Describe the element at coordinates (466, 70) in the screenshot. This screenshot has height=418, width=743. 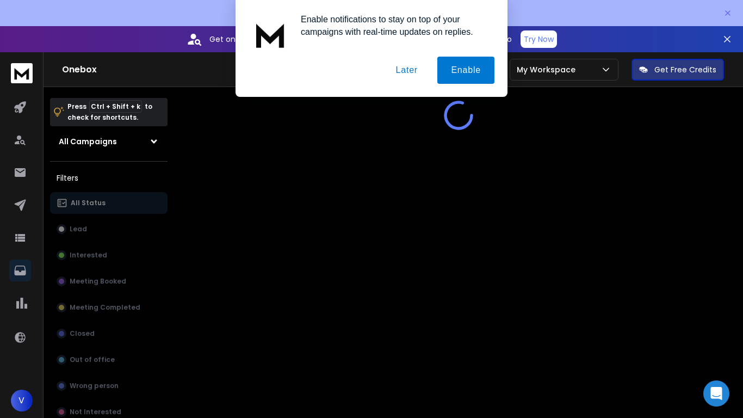
I see `button: Enable` at that location.